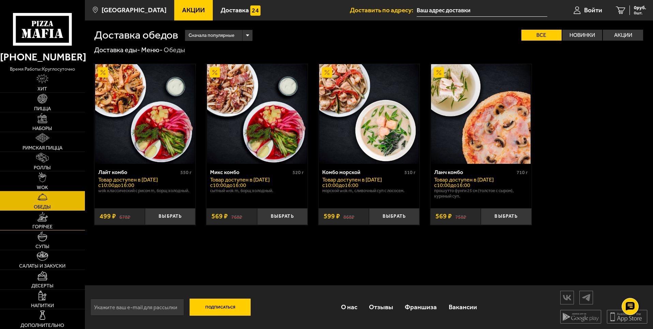  Describe the element at coordinates (235, 10) in the screenshot. I see `span: Доставка` at that location.